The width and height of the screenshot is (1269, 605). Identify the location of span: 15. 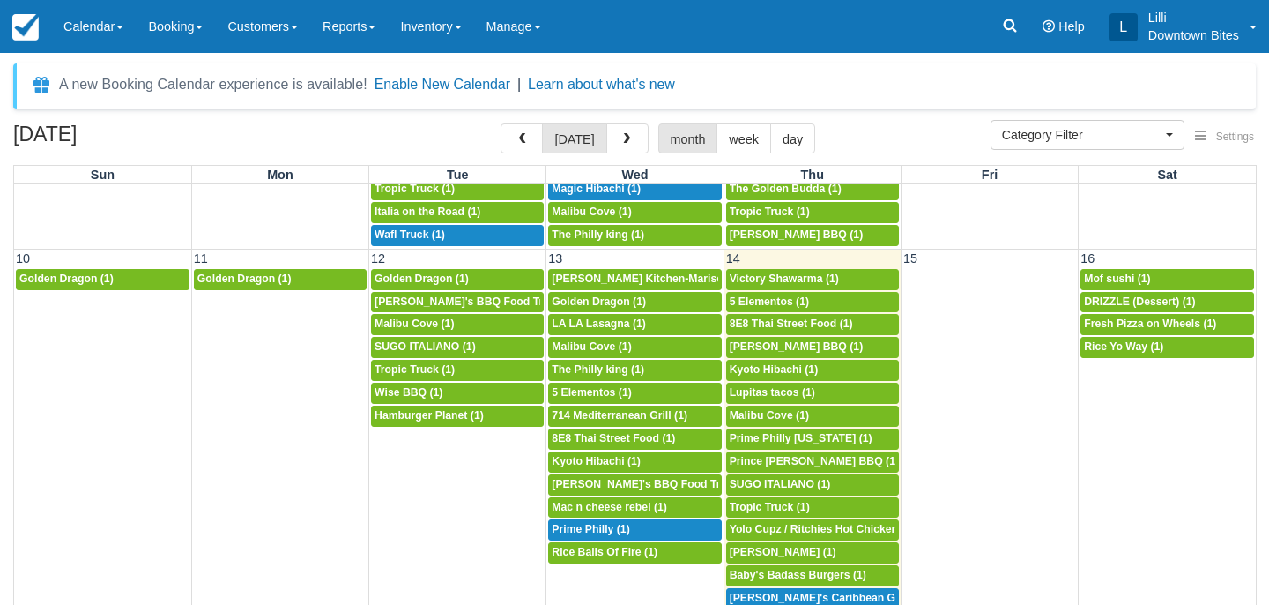
(910, 258).